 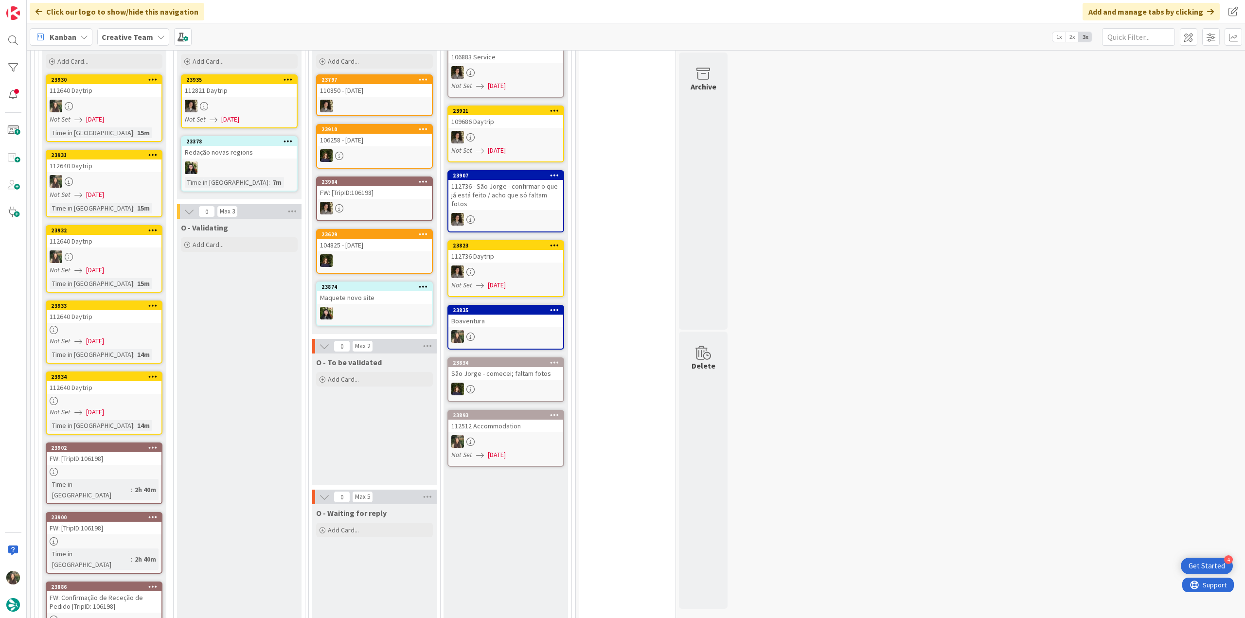 I want to click on div: 23921, so click(x=508, y=111).